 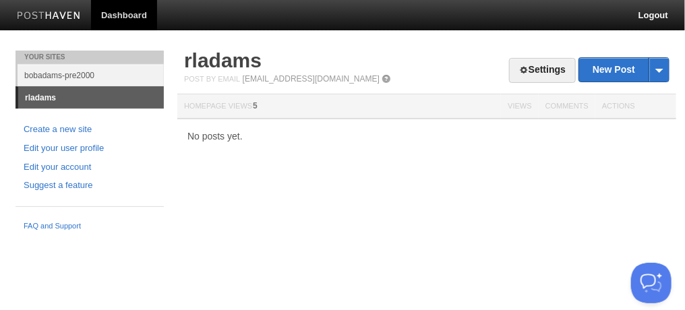 What do you see at coordinates (255, 106) in the screenshot?
I see `span: 5` at bounding box center [255, 106].